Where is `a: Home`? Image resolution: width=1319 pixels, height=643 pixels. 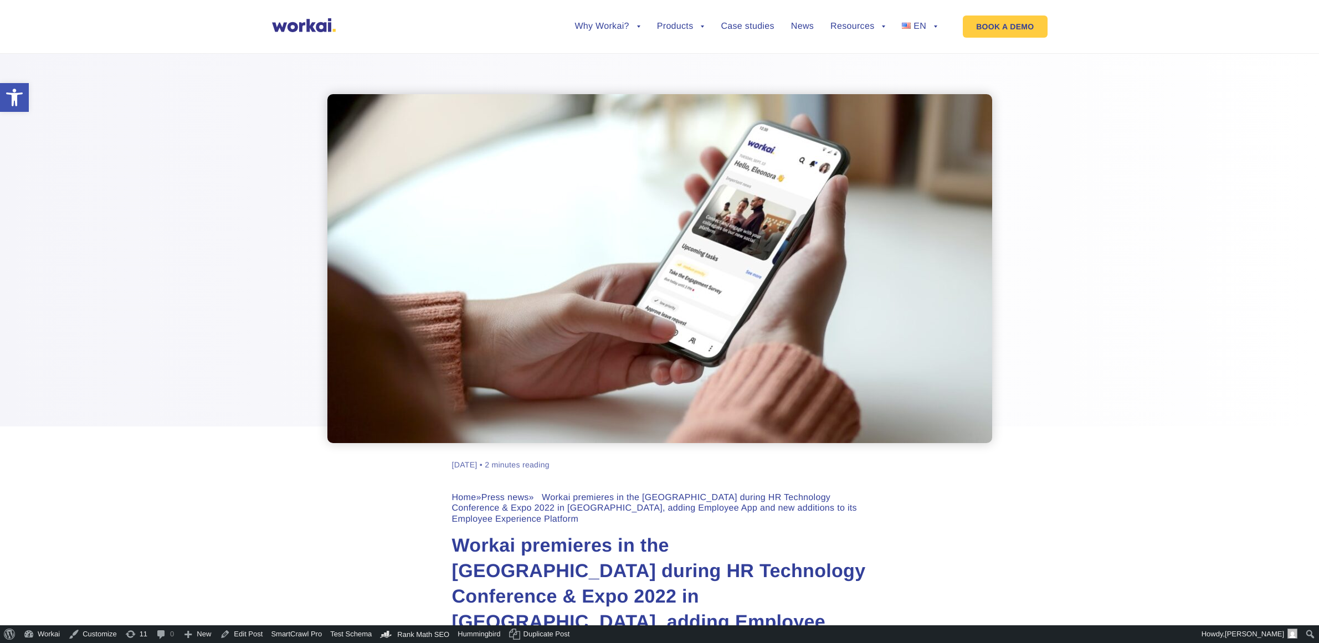
a: Home is located at coordinates (464, 498).